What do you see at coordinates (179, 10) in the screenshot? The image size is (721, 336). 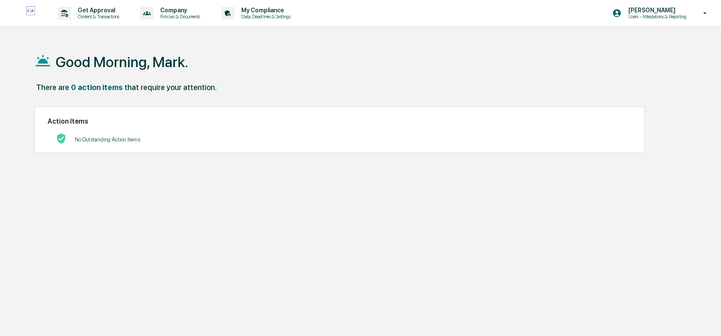 I see `p: Company` at bounding box center [179, 10].